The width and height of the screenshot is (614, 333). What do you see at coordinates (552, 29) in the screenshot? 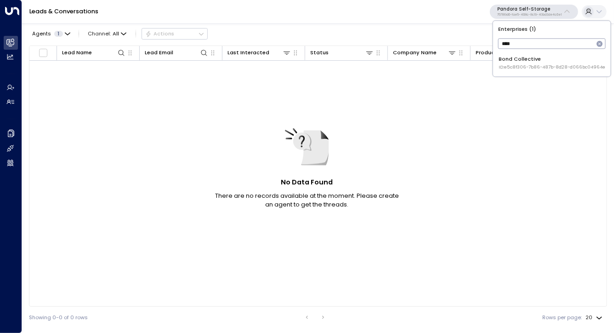
I see `p: Enterprises ( 1 )` at bounding box center [552, 29].